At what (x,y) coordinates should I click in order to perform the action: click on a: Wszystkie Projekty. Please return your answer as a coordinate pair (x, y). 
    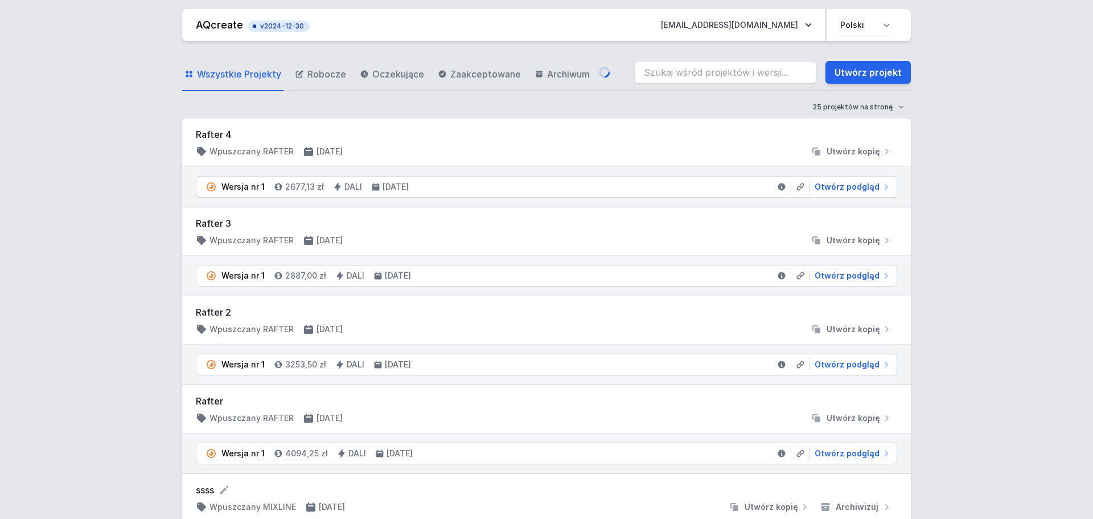
    Looking at the image, I should click on (233, 75).